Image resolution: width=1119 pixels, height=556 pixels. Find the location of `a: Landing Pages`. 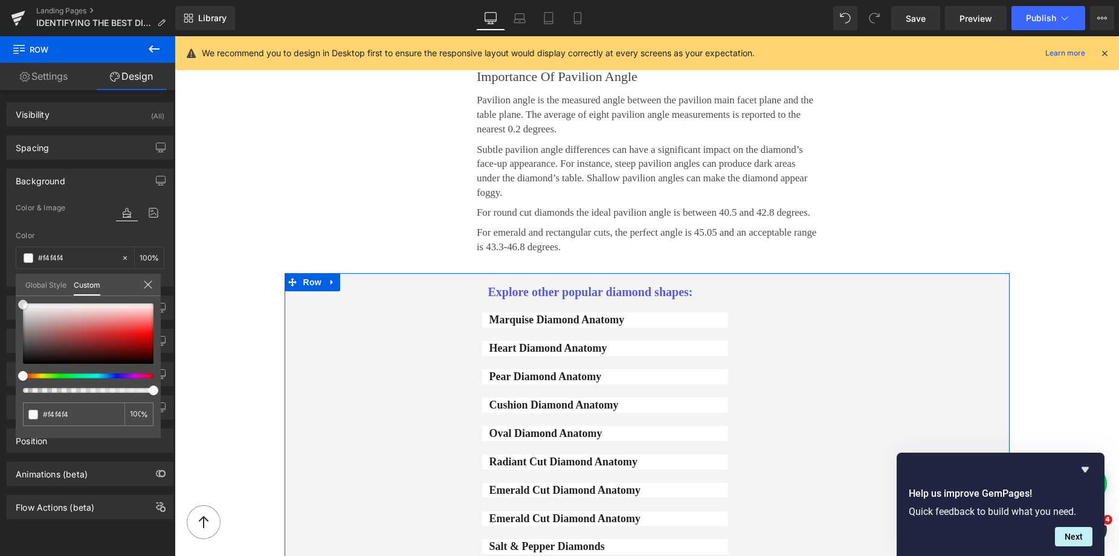

a: Landing Pages is located at coordinates (106, 11).